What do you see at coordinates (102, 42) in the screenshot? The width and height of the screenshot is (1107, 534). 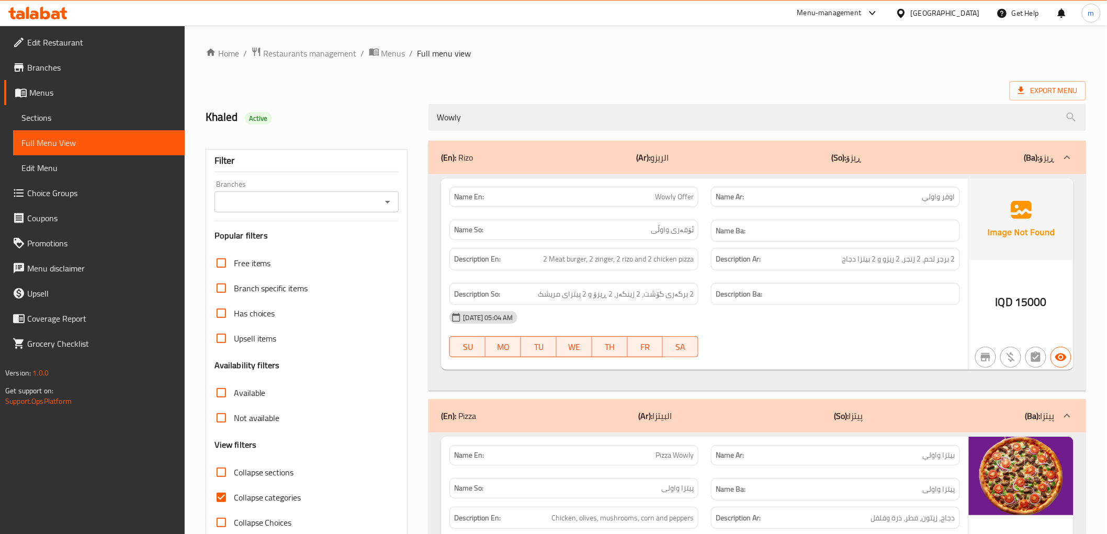 I see `span: Edit Restaurant` at bounding box center [102, 42].